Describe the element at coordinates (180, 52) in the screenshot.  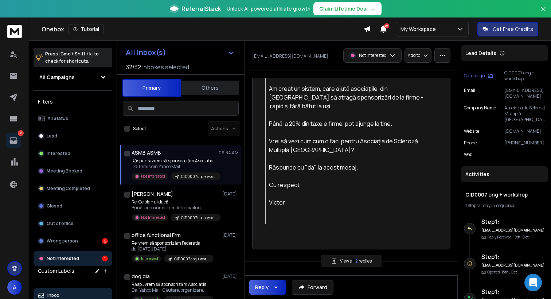
I see `button: All Inbox(s)` at that location.